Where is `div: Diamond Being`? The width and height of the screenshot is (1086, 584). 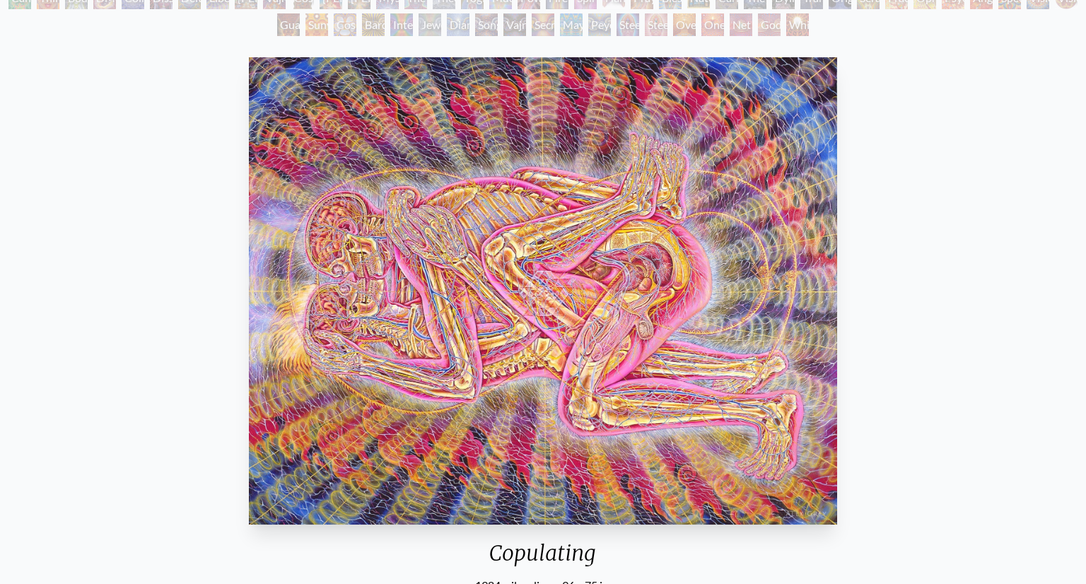
div: Diamond Being is located at coordinates (458, 25).